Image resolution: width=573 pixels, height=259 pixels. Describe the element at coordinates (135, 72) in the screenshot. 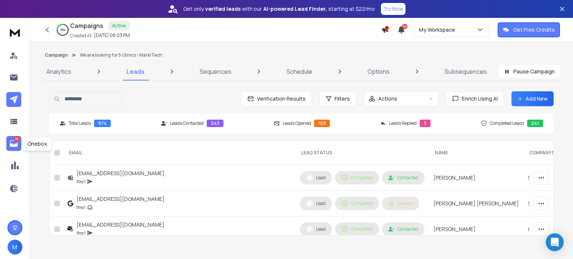

I see `p: Leads` at that location.